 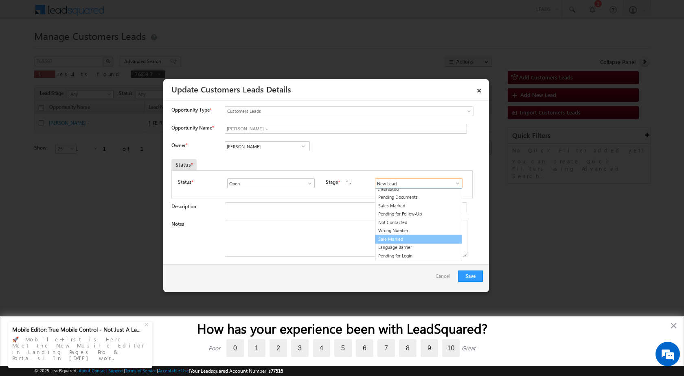 What do you see at coordinates (184, 182) in the screenshot?
I see `label: Status` at bounding box center [184, 182].